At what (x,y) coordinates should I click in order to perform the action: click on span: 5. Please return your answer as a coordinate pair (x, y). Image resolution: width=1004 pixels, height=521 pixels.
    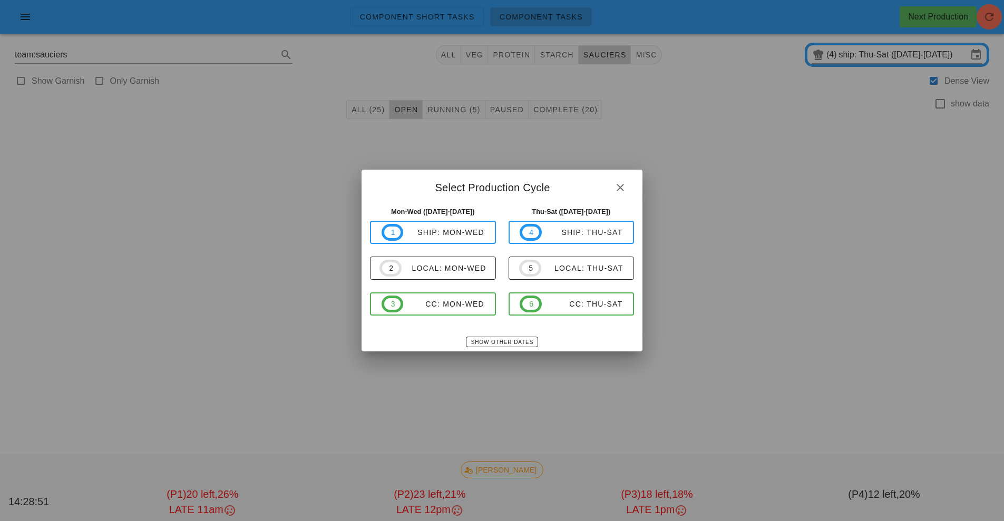
    Looking at the image, I should click on (530, 268).